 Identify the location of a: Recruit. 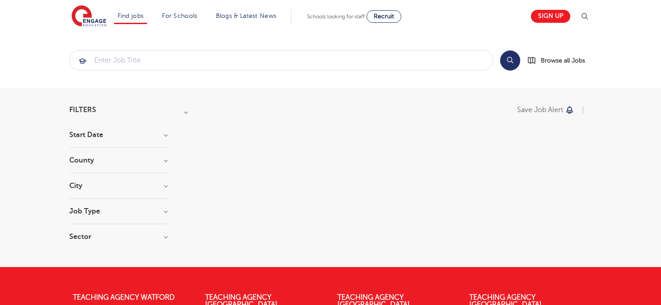
(384, 17).